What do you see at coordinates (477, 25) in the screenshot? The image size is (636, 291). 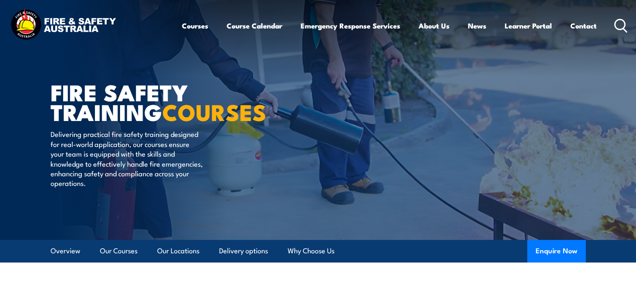 I see `a: News` at bounding box center [477, 25].